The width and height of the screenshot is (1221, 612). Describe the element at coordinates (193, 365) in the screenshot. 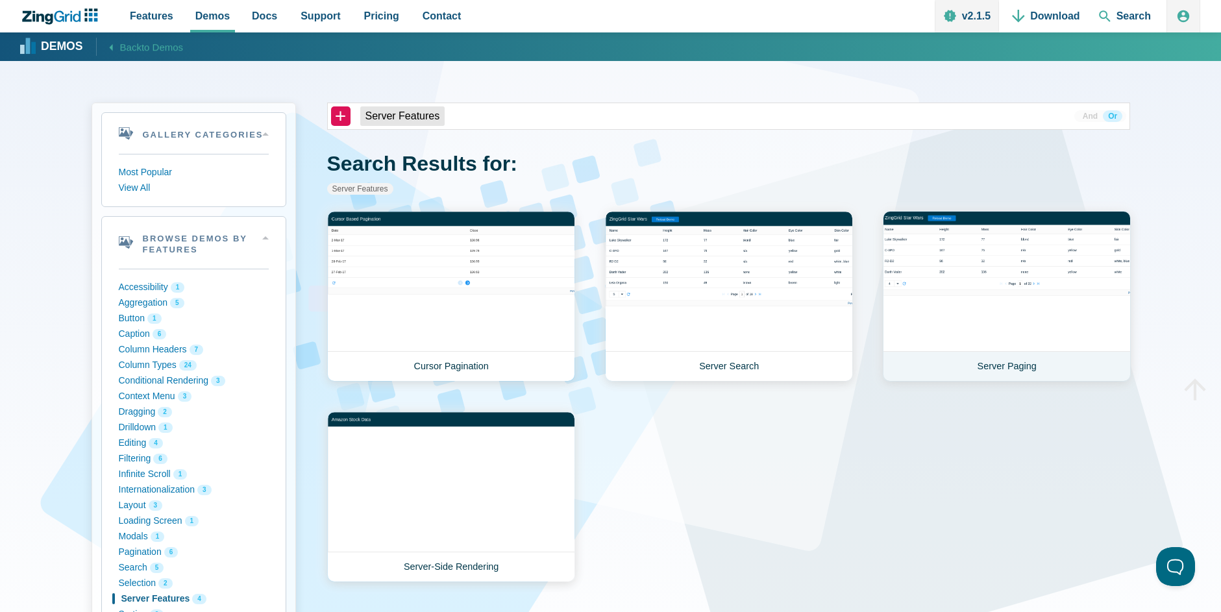

I see `button: Column Types 24` at that location.